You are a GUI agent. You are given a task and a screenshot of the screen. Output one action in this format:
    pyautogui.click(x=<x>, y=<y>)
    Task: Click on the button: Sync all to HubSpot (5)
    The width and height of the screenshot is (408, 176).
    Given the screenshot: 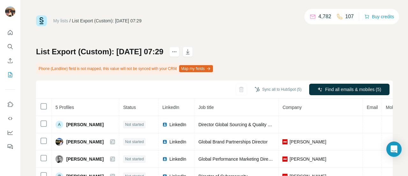 What is the action you would take?
    pyautogui.click(x=278, y=89)
    